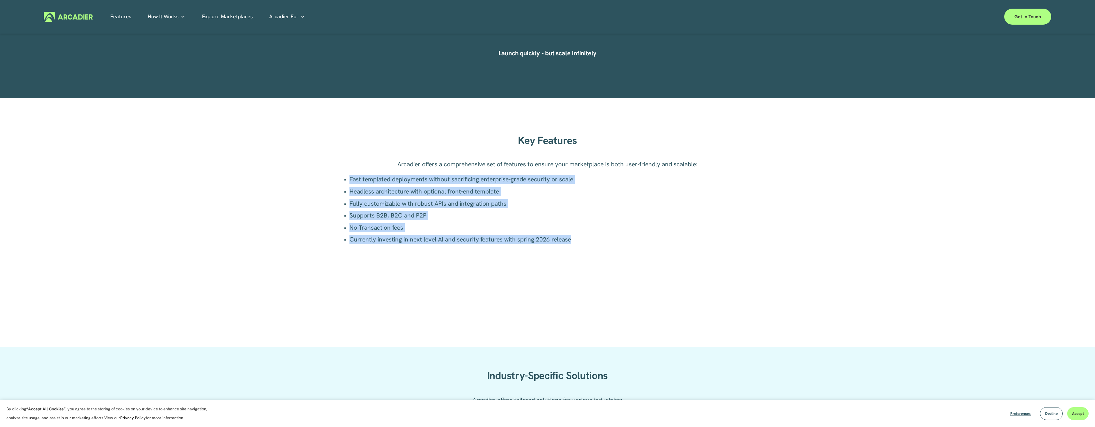 This screenshot has height=427, width=1095. What do you see at coordinates (551, 204) in the screenshot?
I see `p: Fully customizable with robust APIs and integration paths` at bounding box center [551, 204].